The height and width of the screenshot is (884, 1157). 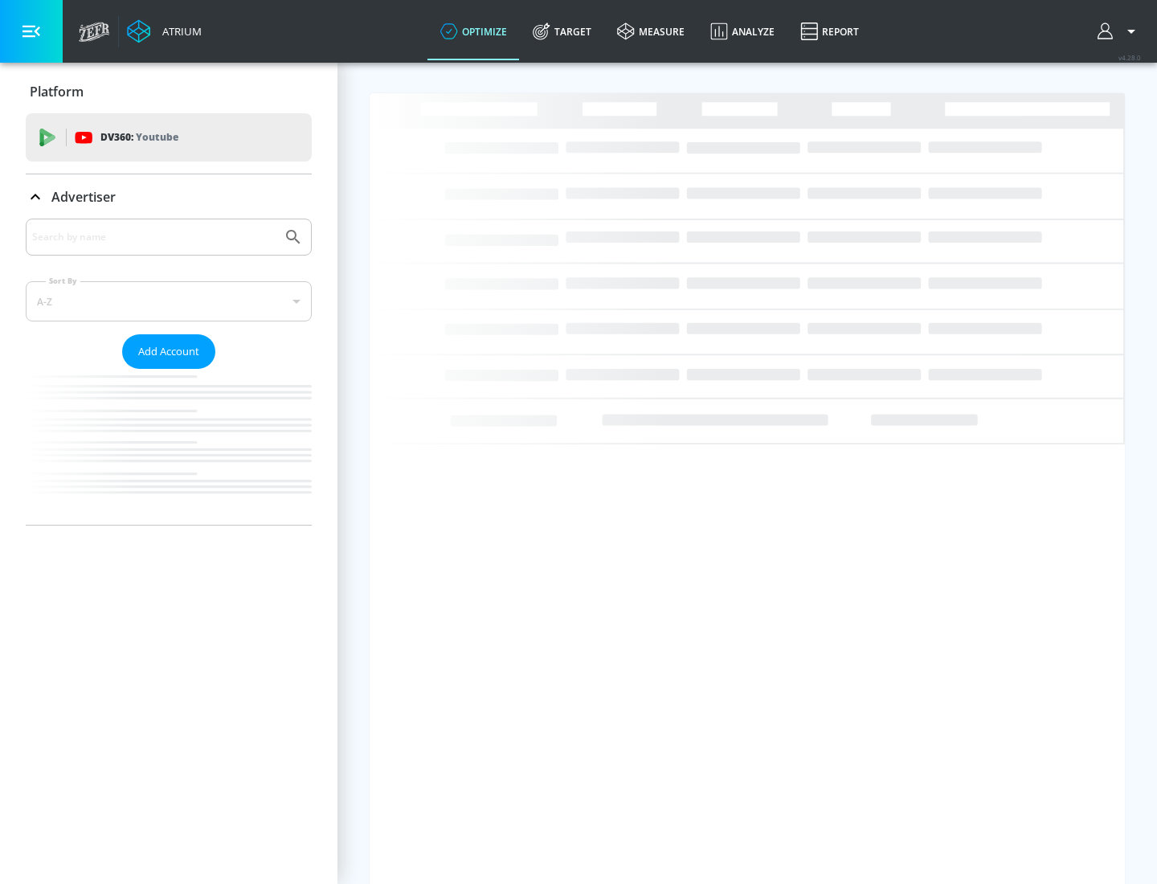 What do you see at coordinates (169, 137) in the screenshot?
I see `div: DV360: Youtube` at bounding box center [169, 137].